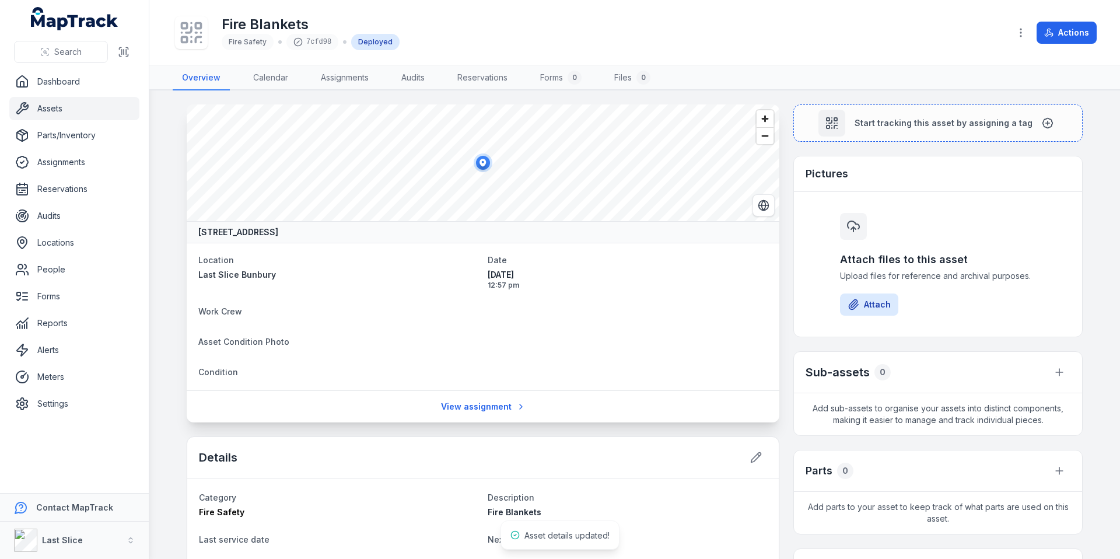 The height and width of the screenshot is (559, 1120). I want to click on h2: Details, so click(218, 457).